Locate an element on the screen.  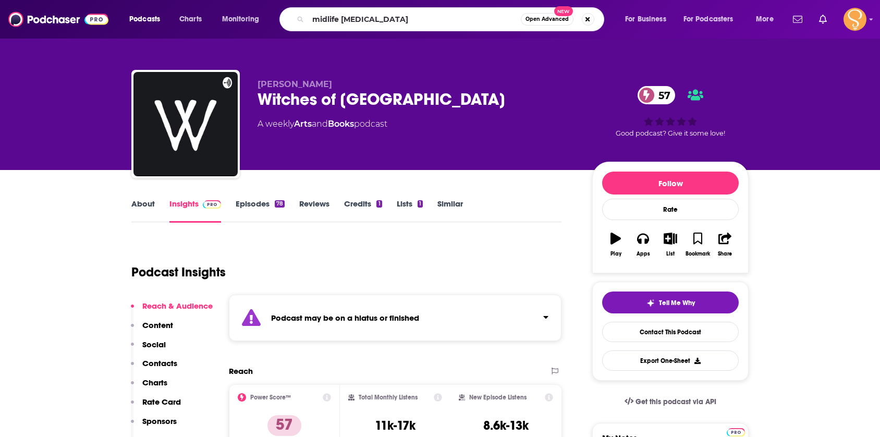
a: Similar is located at coordinates (450, 211).